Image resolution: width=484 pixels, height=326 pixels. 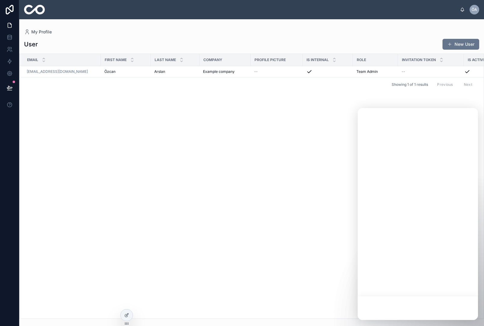 What do you see at coordinates (419, 60) in the screenshot?
I see `span: Invitation token` at bounding box center [419, 60].